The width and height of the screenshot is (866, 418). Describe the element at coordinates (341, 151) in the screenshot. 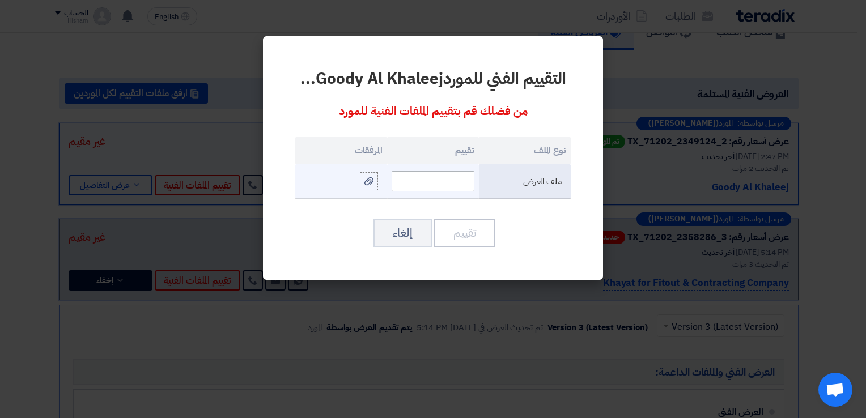

I see `th: المرفقات` at that location.